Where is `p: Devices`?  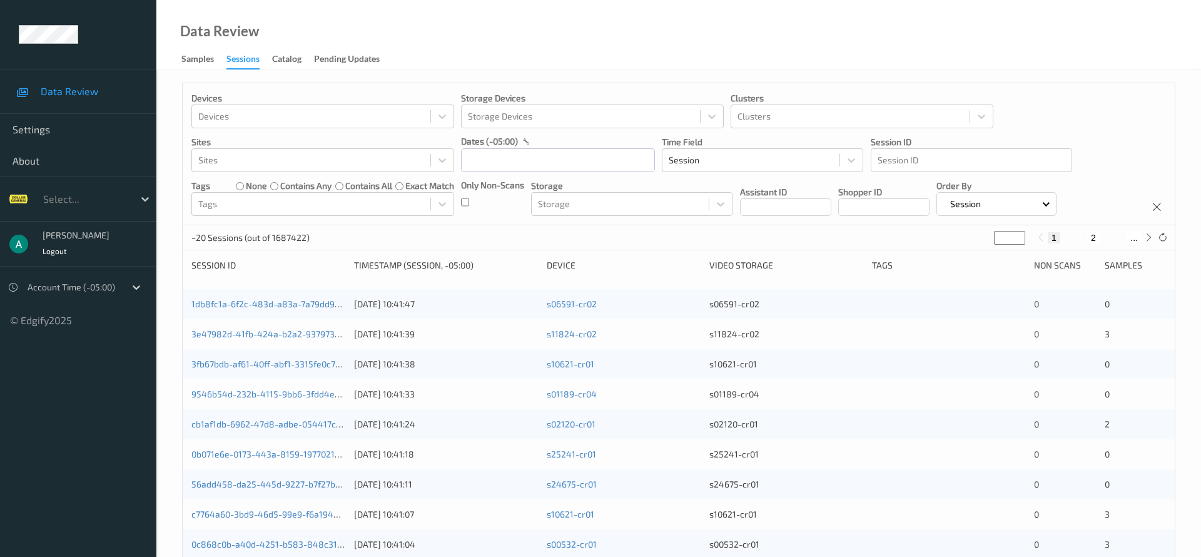 p: Devices is located at coordinates (323, 98).